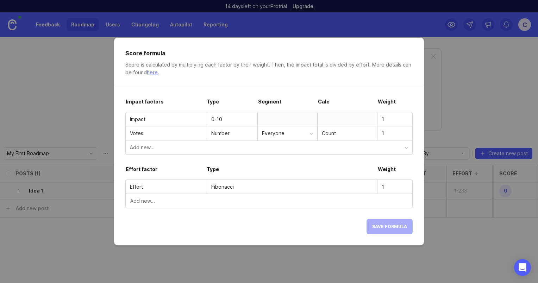  I want to click on div: Score formula, so click(269, 53).